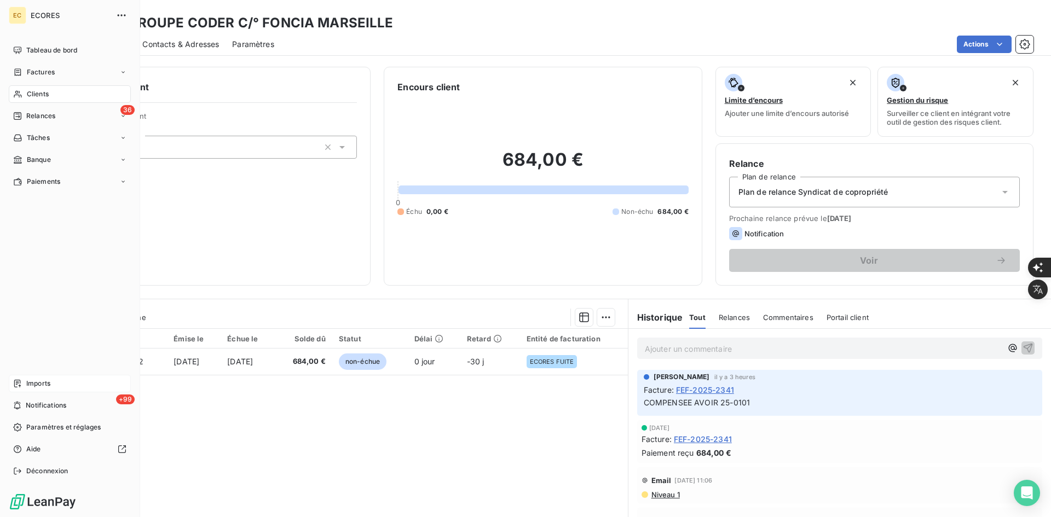 This screenshot has width=1051, height=517. What do you see at coordinates (813, 192) in the screenshot?
I see `span: Plan de relance Syndicat de copropriété` at bounding box center [813, 192].